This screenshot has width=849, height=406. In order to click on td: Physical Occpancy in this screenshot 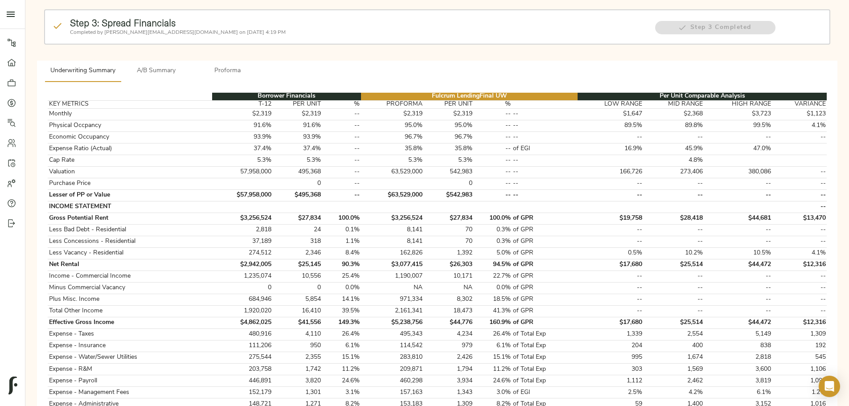, I will do `click(130, 126)`.